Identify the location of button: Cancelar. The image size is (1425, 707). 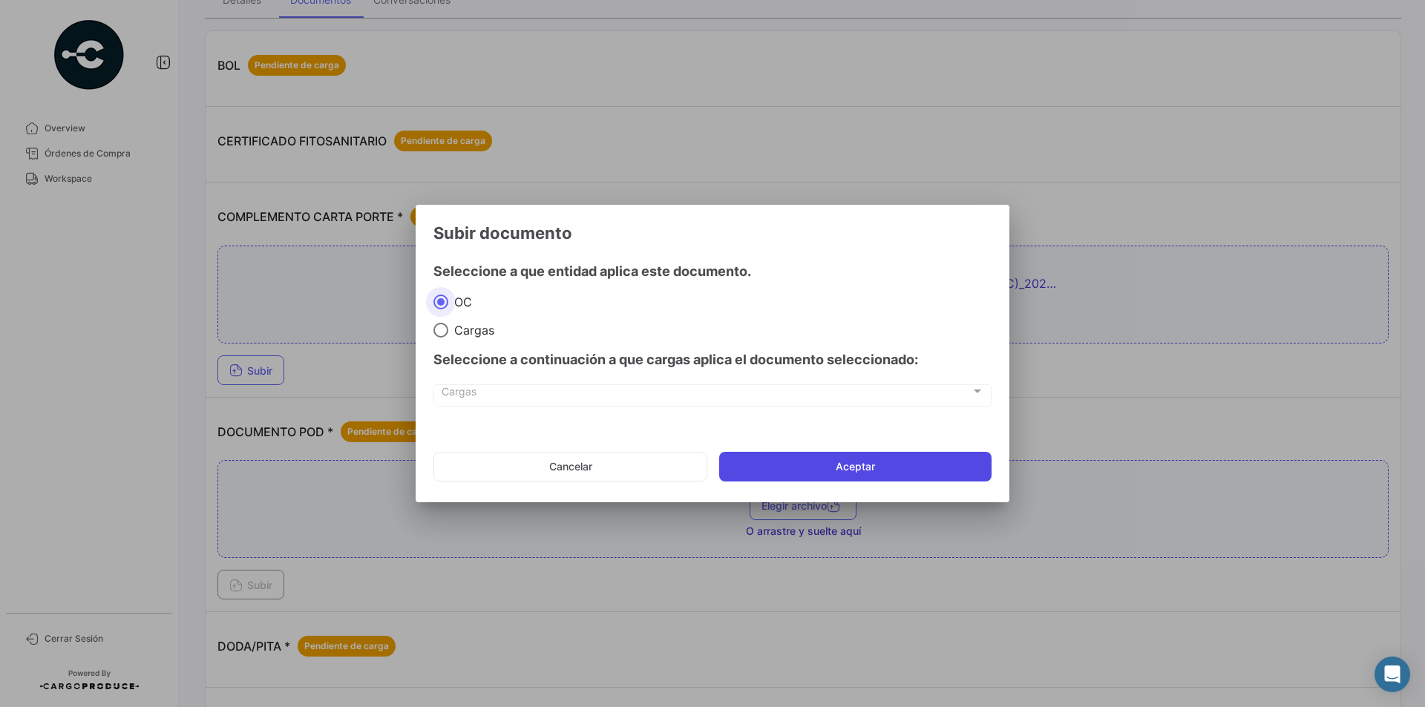
(570, 467).